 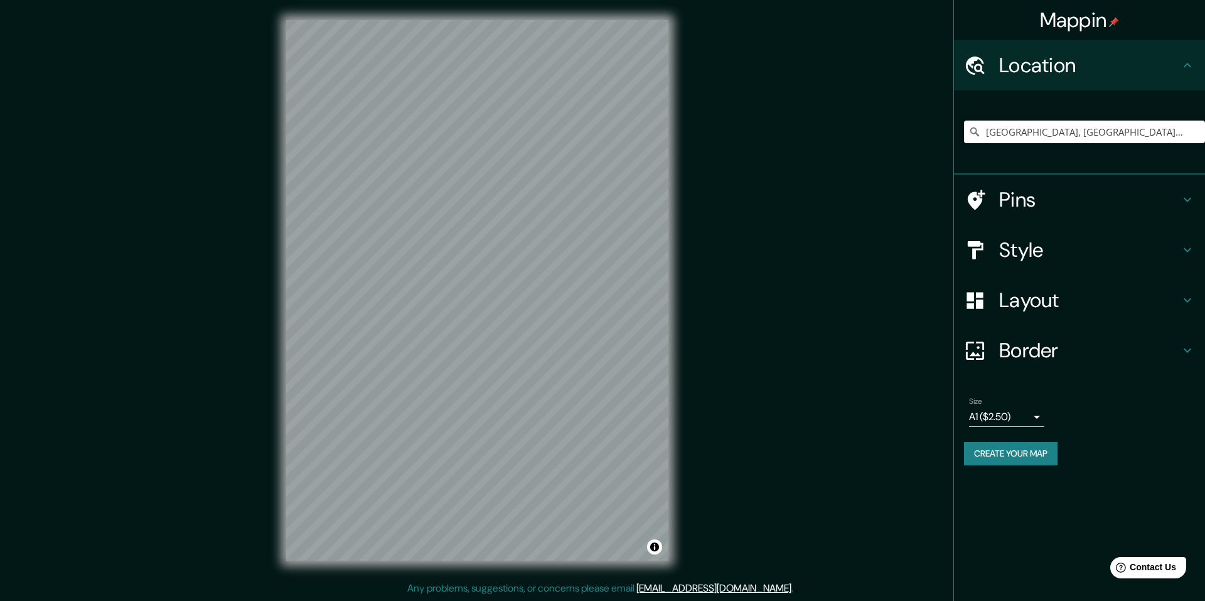 I want to click on h4: Pins, so click(x=1090, y=200).